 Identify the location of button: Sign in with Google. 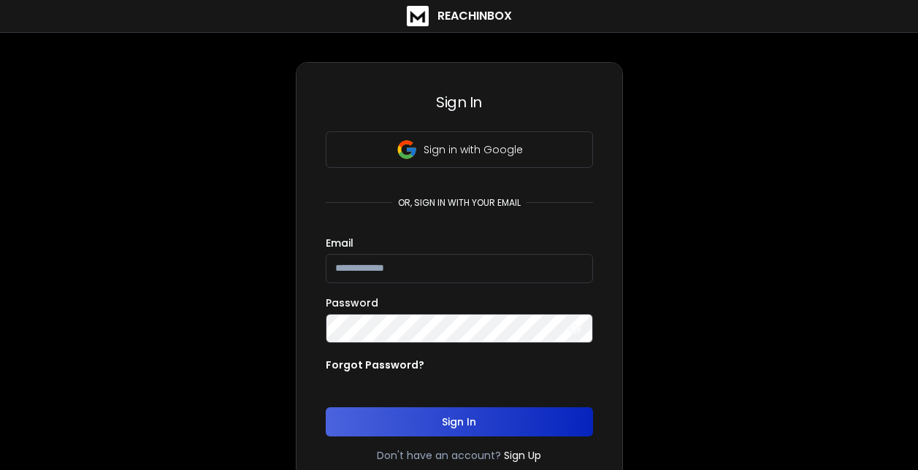
(459, 150).